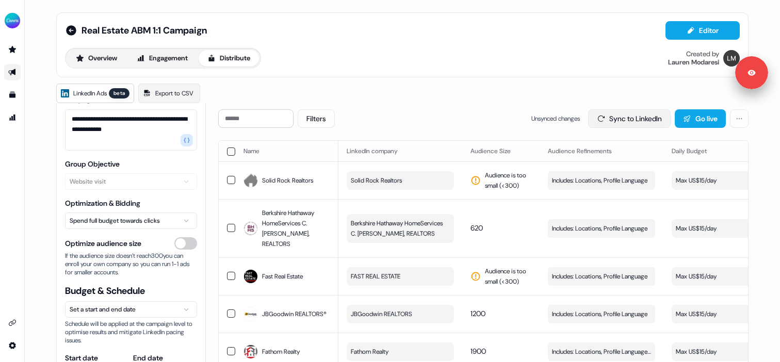 This screenshot has height=362, width=780. What do you see at coordinates (400, 181) in the screenshot?
I see `button: Solid Rock Realtors` at bounding box center [400, 181].